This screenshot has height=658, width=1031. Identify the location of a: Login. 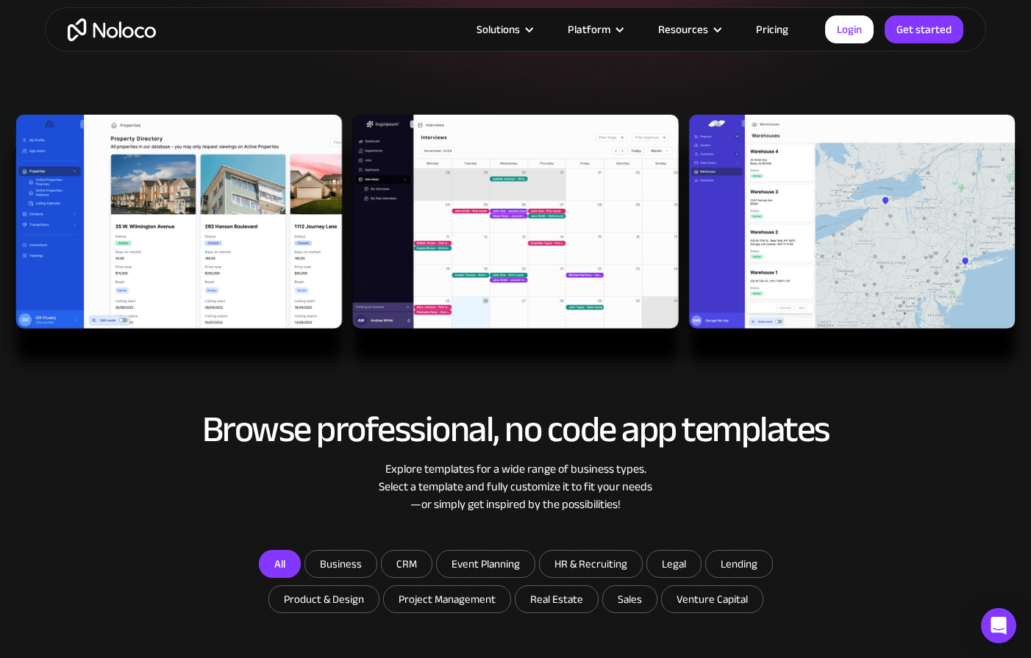
(849, 29).